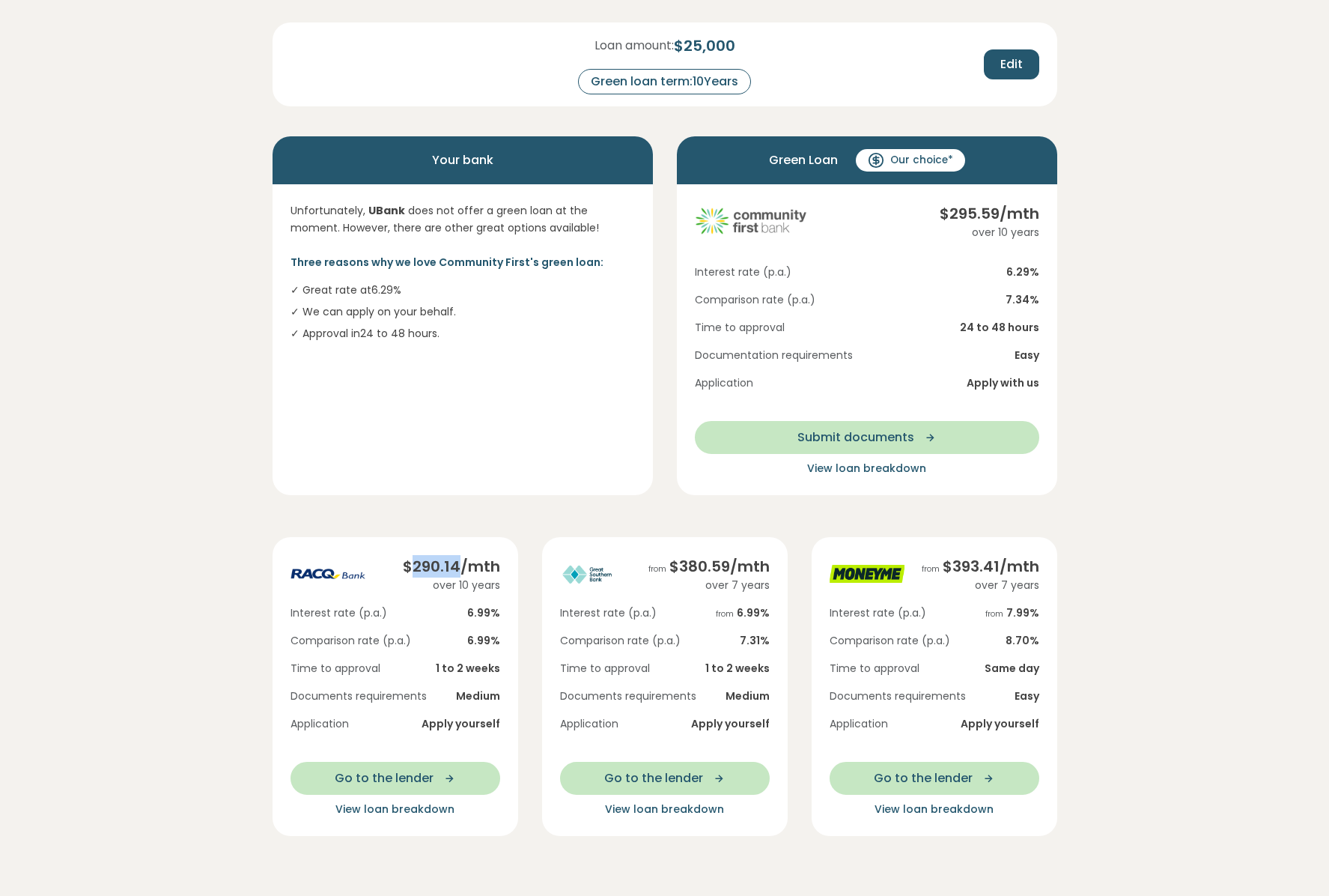 The image size is (1329, 896). What do you see at coordinates (709, 566) in the screenshot?
I see `div: $ 380.59 /mth` at bounding box center [709, 566].